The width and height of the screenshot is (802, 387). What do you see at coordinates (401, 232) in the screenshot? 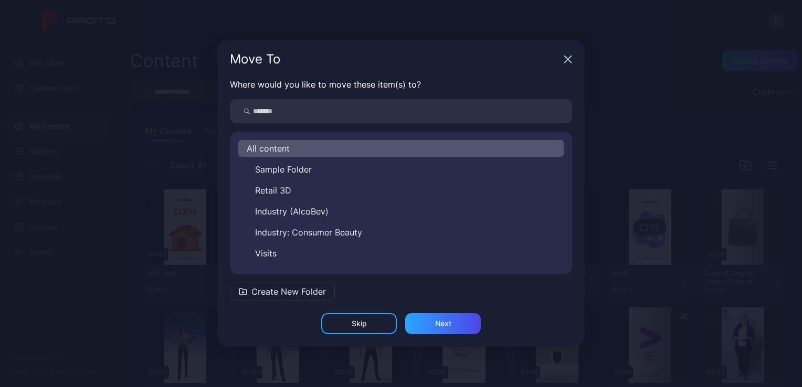
I see `button: Industry: Consumer Beauty` at bounding box center [401, 232].